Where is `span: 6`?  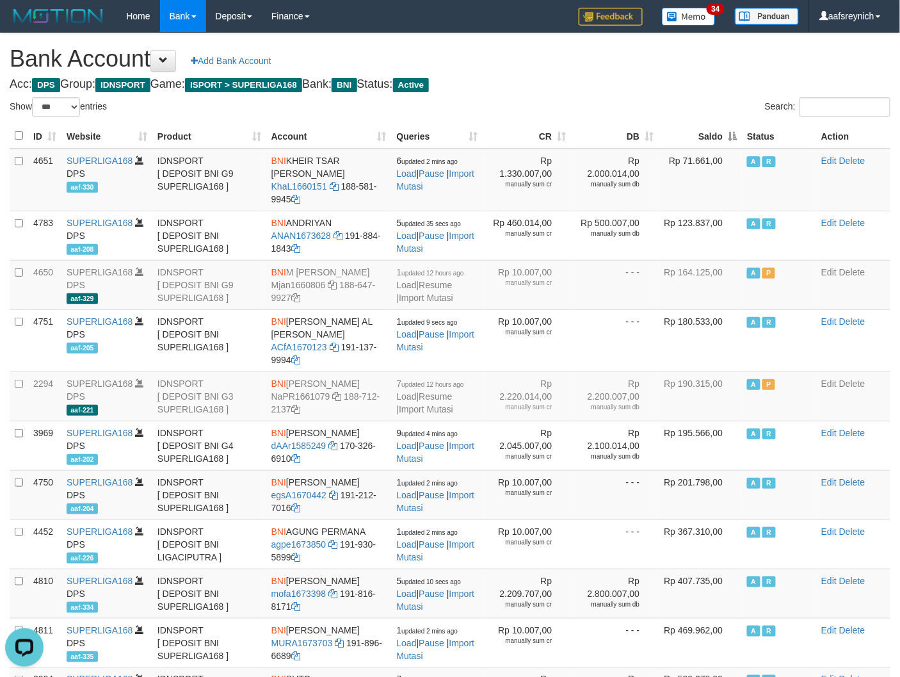 span: 6 is located at coordinates (428, 161).